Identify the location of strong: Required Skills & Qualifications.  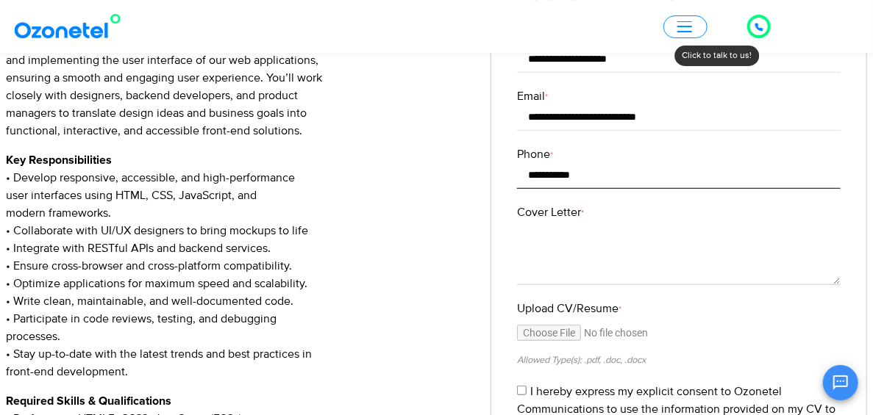
(89, 401).